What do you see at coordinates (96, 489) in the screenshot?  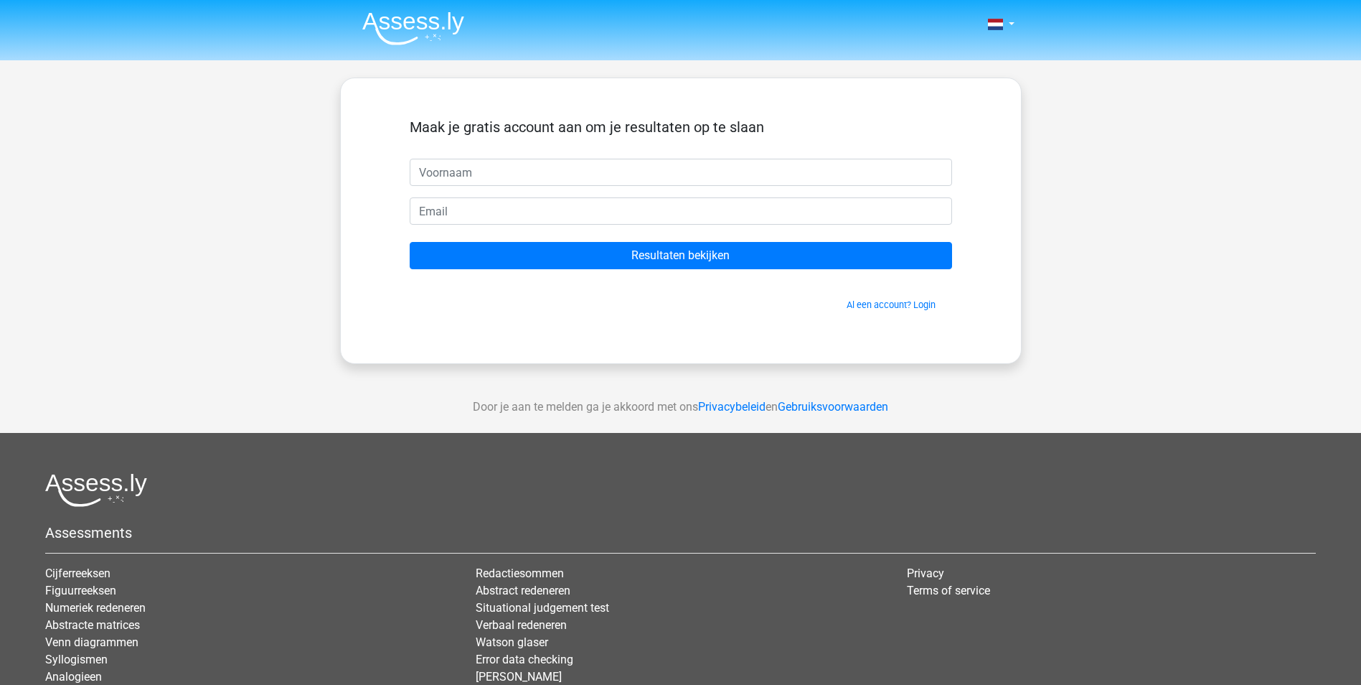 I see `img: Assessly logo` at bounding box center [96, 489].